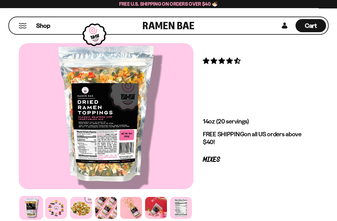 This screenshot has width=337, height=221. Describe the element at coordinates (22, 26) in the screenshot. I see `button: Mobile Menu Trigger` at that location.